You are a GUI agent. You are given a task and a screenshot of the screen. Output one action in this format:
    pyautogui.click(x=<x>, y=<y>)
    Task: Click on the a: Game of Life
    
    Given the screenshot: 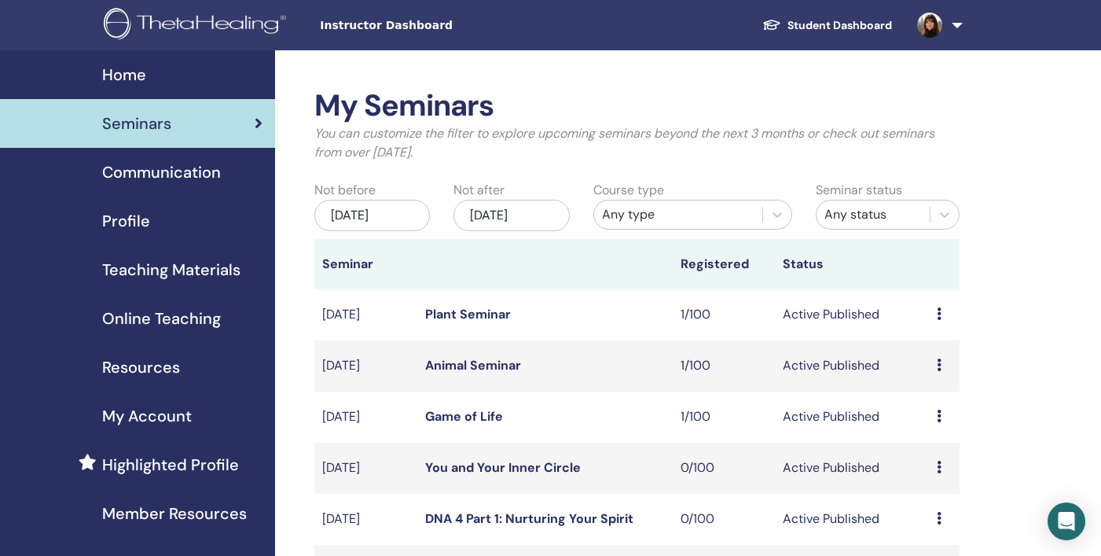 What is the action you would take?
    pyautogui.click(x=464, y=416)
    